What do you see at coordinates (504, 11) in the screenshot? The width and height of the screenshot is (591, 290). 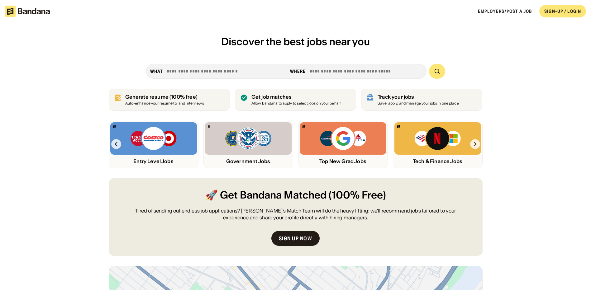 I see `span: Employers/Post a job` at bounding box center [504, 11].